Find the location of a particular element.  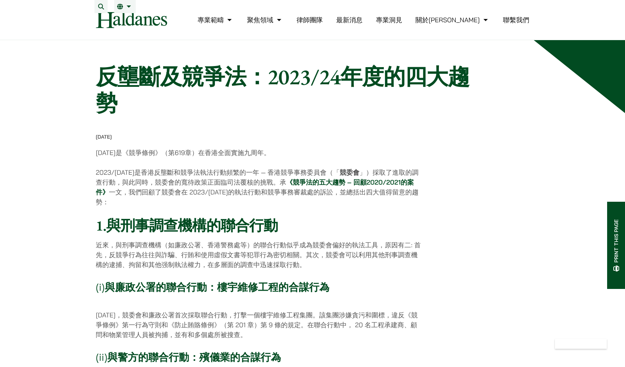

strong: 競委會 is located at coordinates (350, 172).